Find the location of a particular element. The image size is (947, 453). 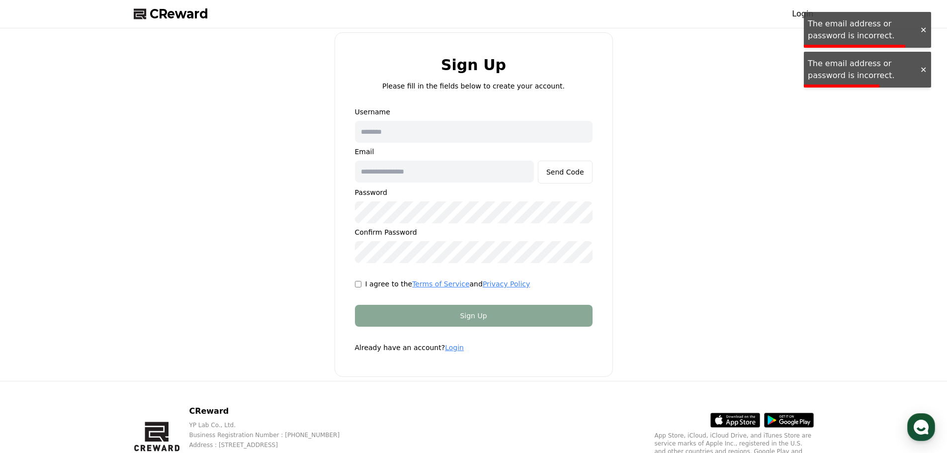

p: Username is located at coordinates (474, 112).